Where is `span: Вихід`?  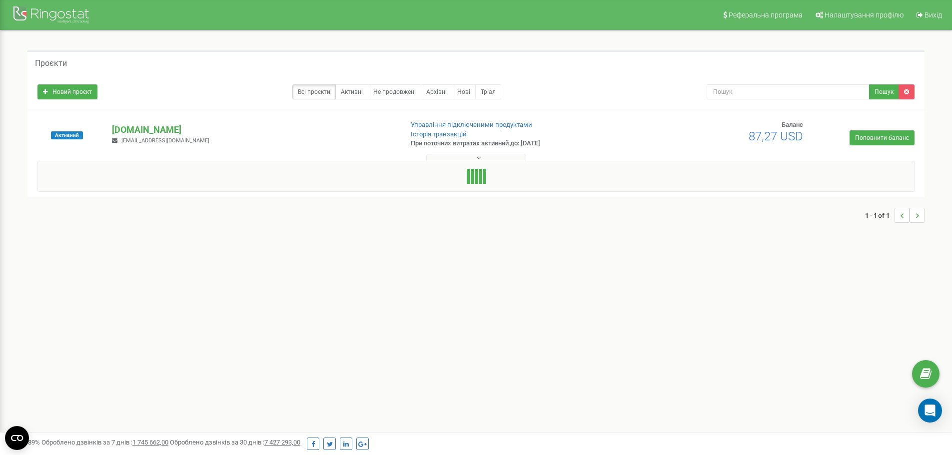 span: Вихід is located at coordinates (933, 15).